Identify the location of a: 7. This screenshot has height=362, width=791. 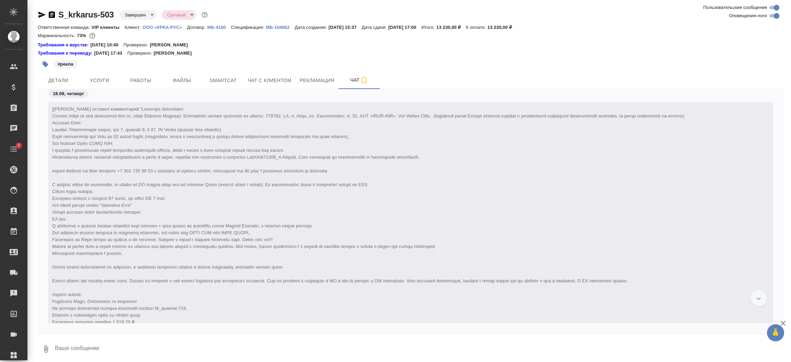
(14, 149).